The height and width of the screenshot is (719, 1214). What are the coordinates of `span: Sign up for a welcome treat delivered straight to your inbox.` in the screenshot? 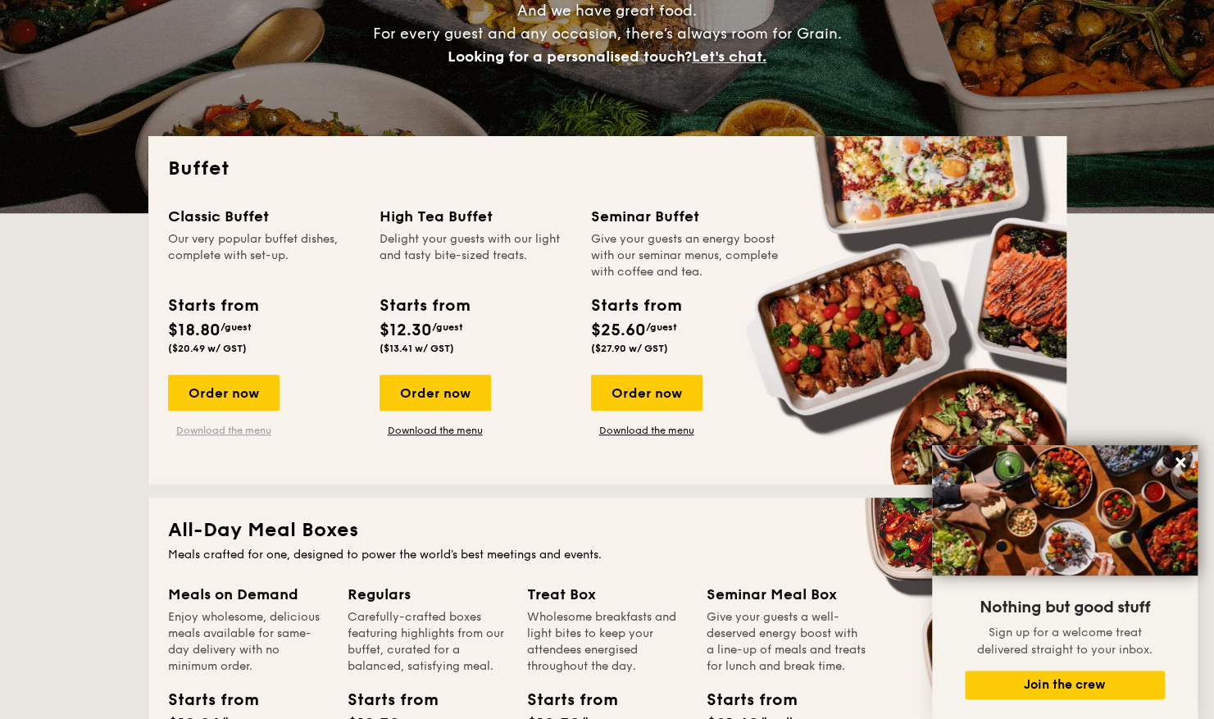 It's located at (1065, 641).